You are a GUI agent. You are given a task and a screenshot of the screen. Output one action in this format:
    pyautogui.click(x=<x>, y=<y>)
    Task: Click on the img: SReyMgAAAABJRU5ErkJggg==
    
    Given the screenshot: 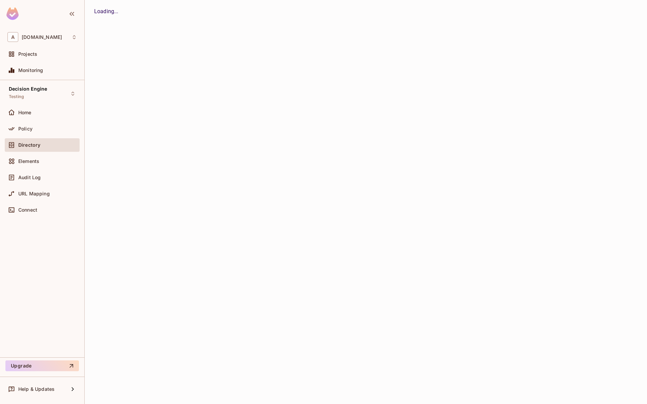 What is the action you would take?
    pyautogui.click(x=13, y=14)
    